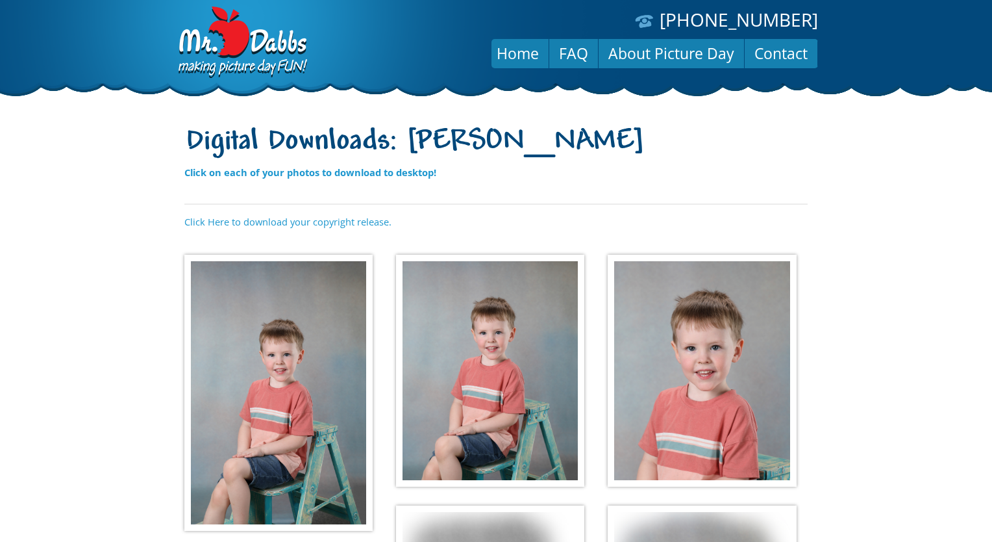 The image size is (992, 542). What do you see at coordinates (242, 43) in the screenshot?
I see `img: Dabbs Company` at bounding box center [242, 43].